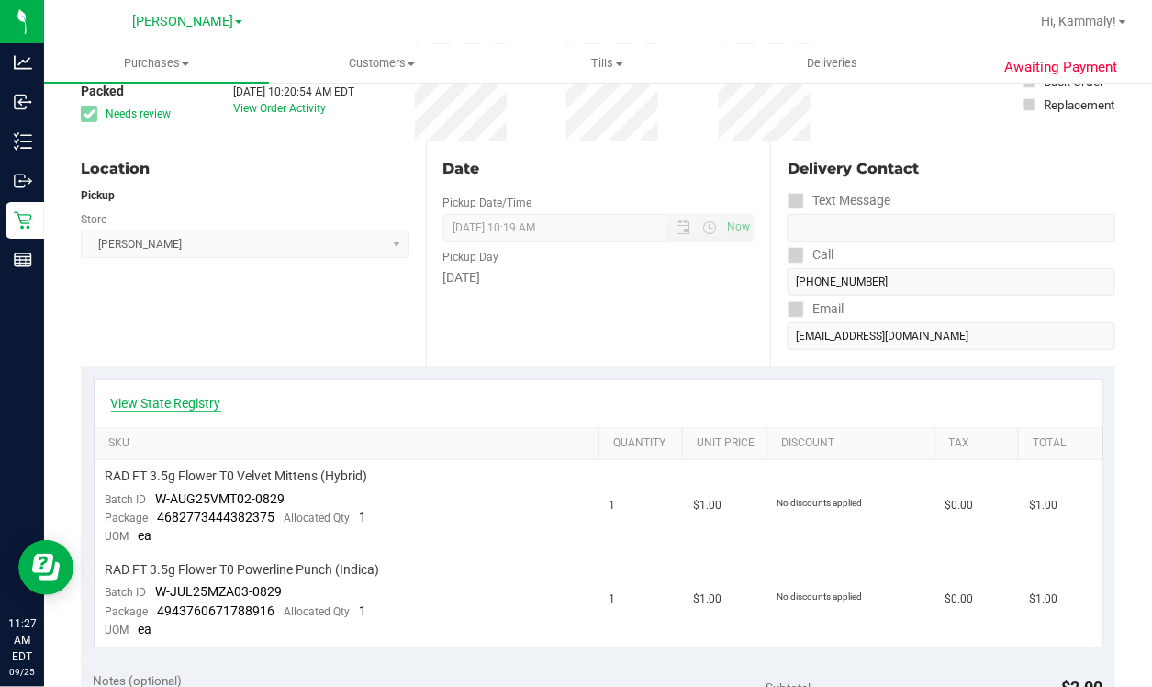  Describe the element at coordinates (471, 257) in the screenshot. I see `label: Pickup Day` at that location.